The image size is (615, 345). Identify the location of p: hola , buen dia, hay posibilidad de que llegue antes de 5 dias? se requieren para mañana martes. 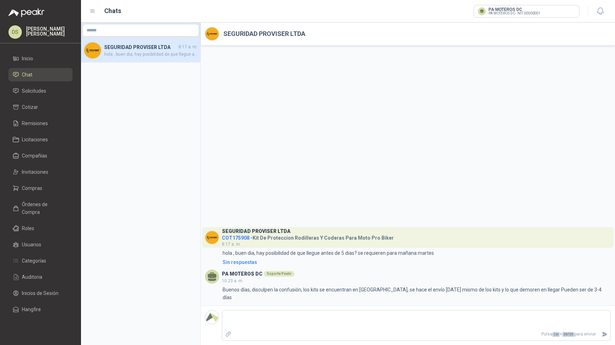
(328, 253).